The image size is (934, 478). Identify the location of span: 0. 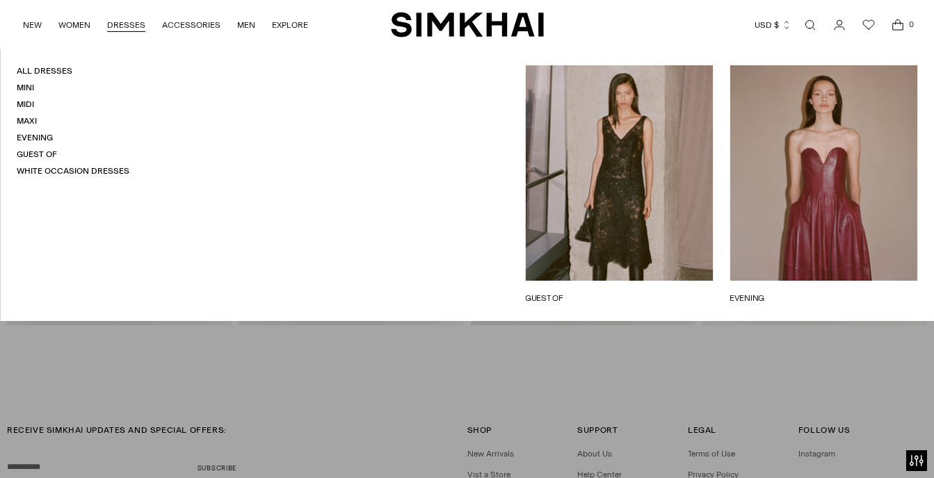
(911, 24).